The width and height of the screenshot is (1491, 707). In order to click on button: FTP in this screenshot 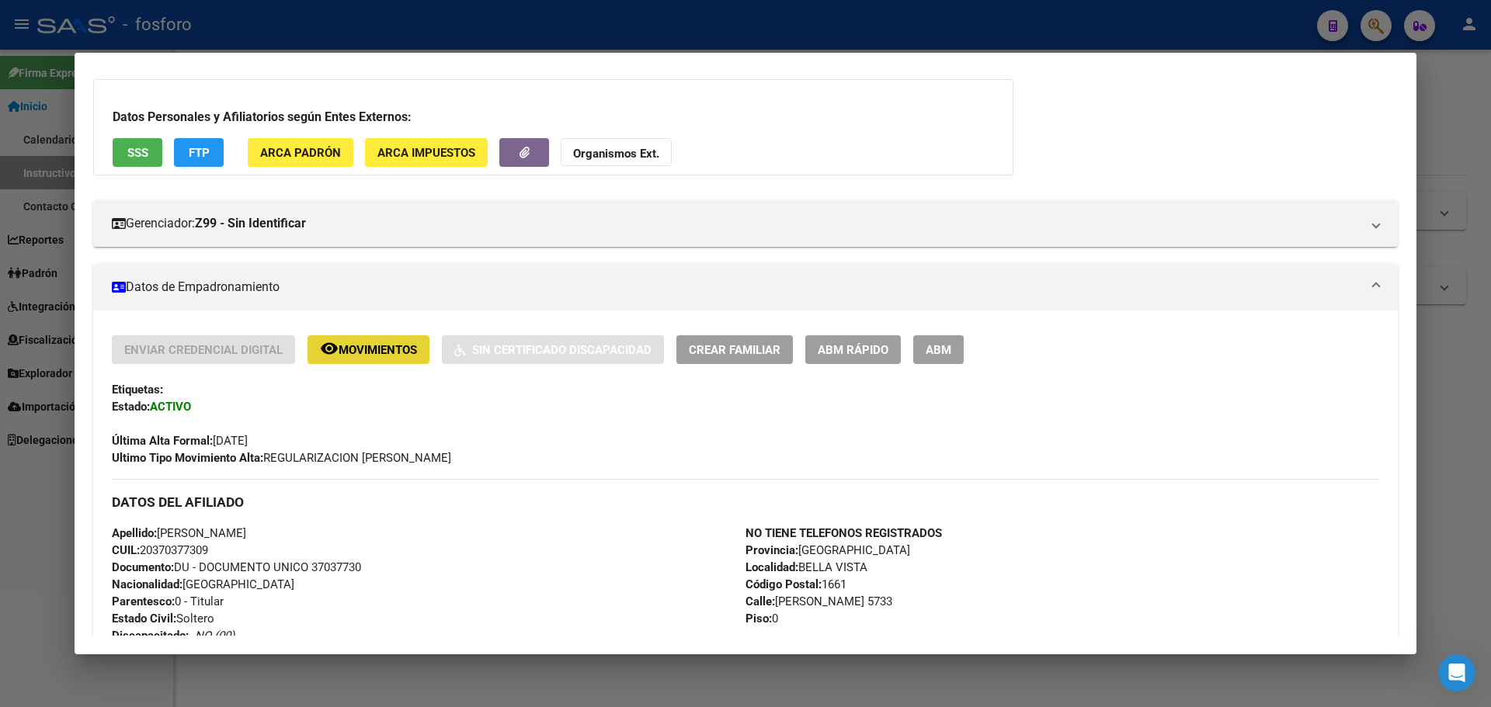, I will do `click(199, 152)`.